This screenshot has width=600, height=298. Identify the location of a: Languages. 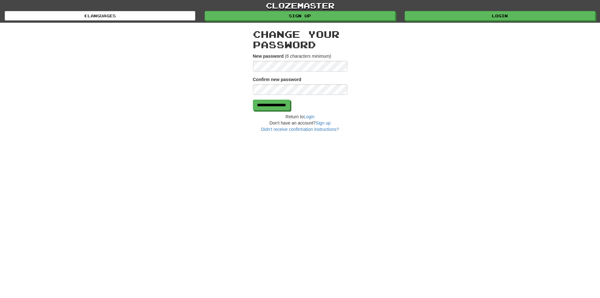
(100, 16).